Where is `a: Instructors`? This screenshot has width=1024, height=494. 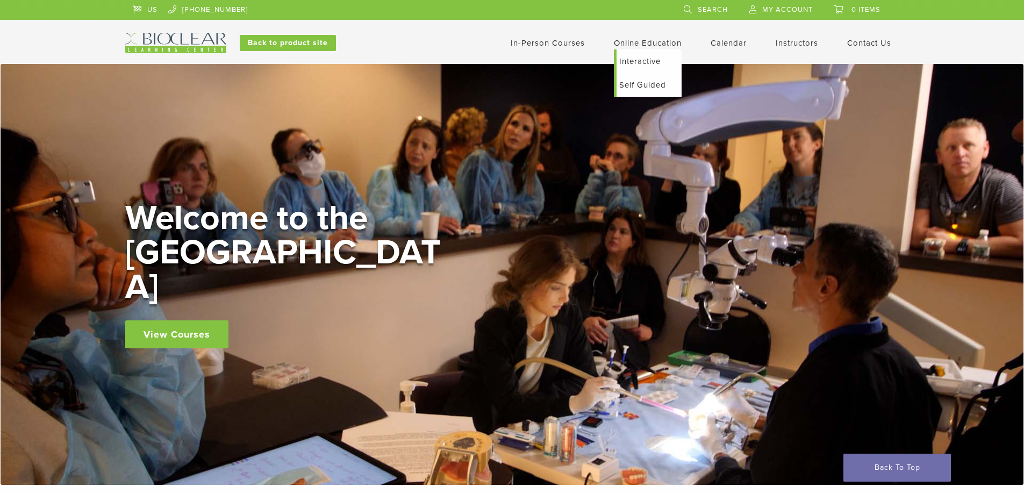 a: Instructors is located at coordinates (796, 43).